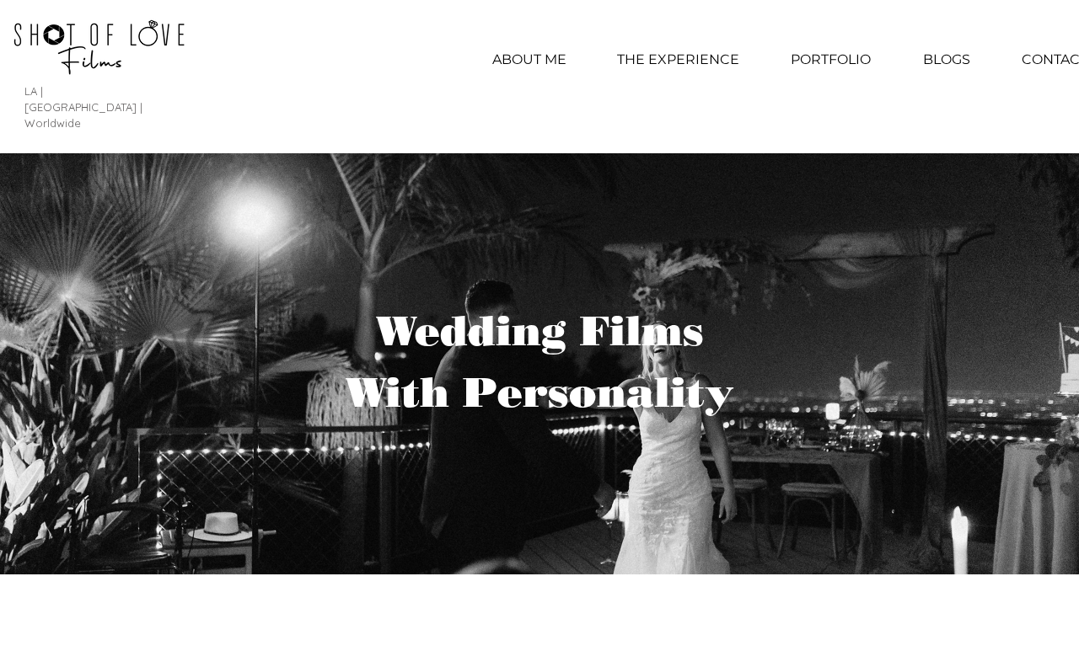  I want to click on p: BLOGS, so click(946, 60).